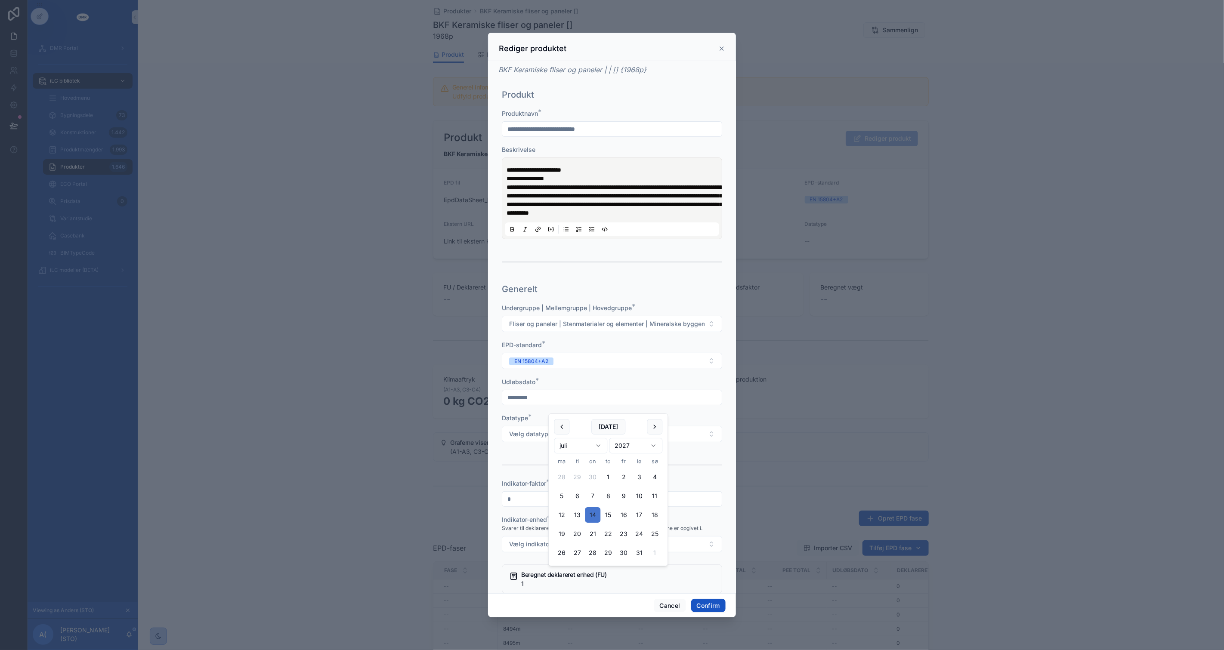  I want to click on em: BKF Keramiske fliser og paneler | | [] {1968p}, so click(572, 70).